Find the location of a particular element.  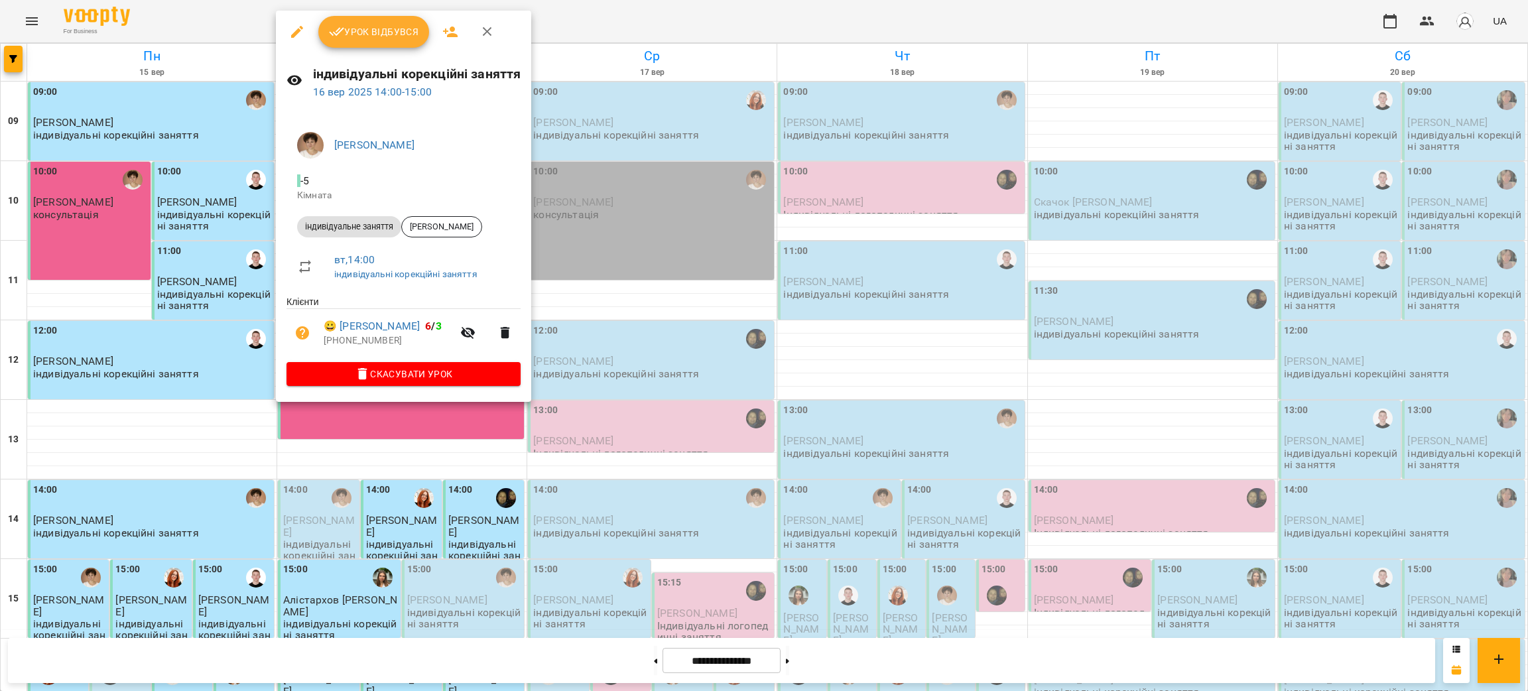

a: вт , 14:00 is located at coordinates (354, 259).